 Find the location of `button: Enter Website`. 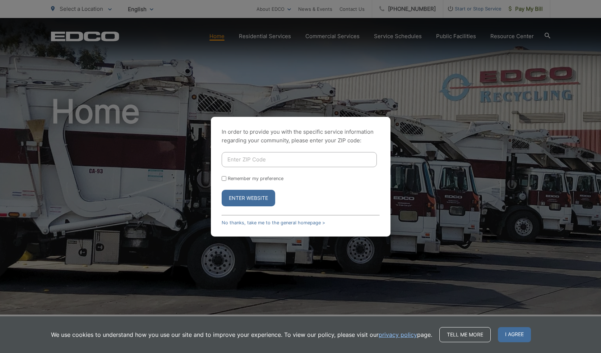

button: Enter Website is located at coordinates (248, 198).